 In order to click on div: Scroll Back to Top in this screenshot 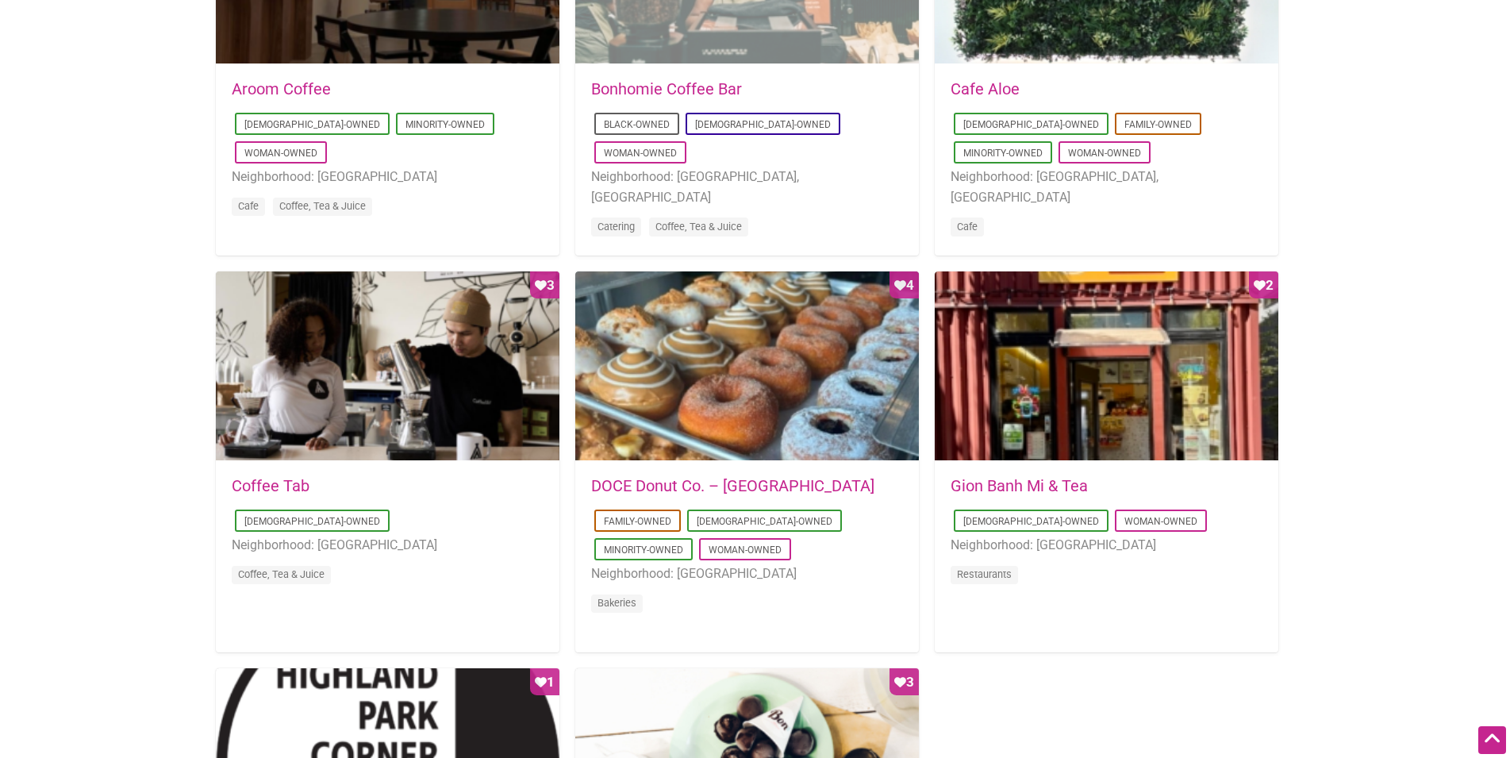, I will do `click(1492, 740)`.